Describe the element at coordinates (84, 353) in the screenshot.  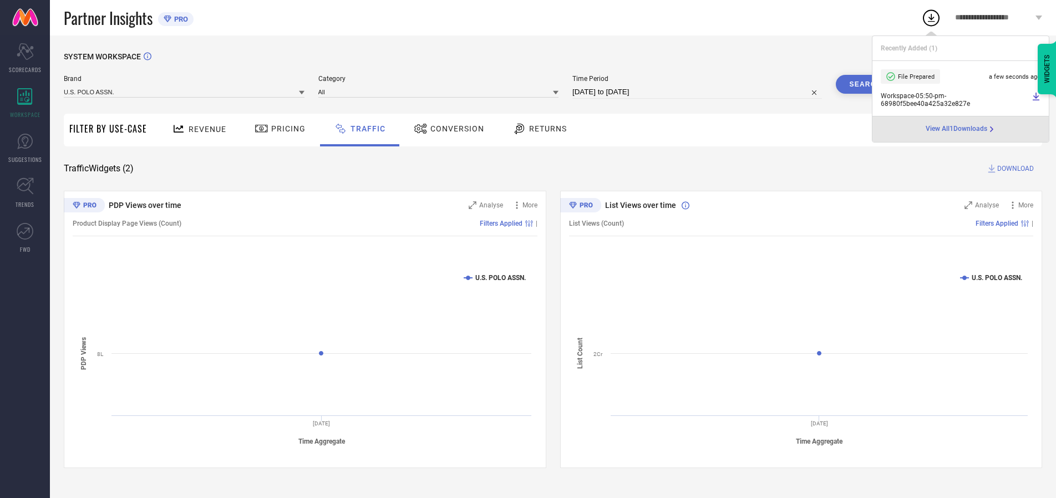
I see `tspan: PDP Views` at that location.